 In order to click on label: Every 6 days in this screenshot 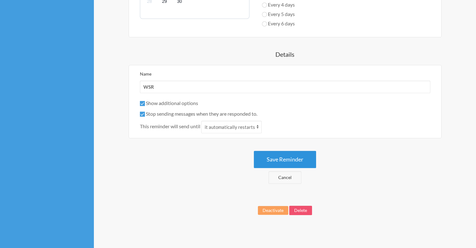, I will do `click(278, 23)`.